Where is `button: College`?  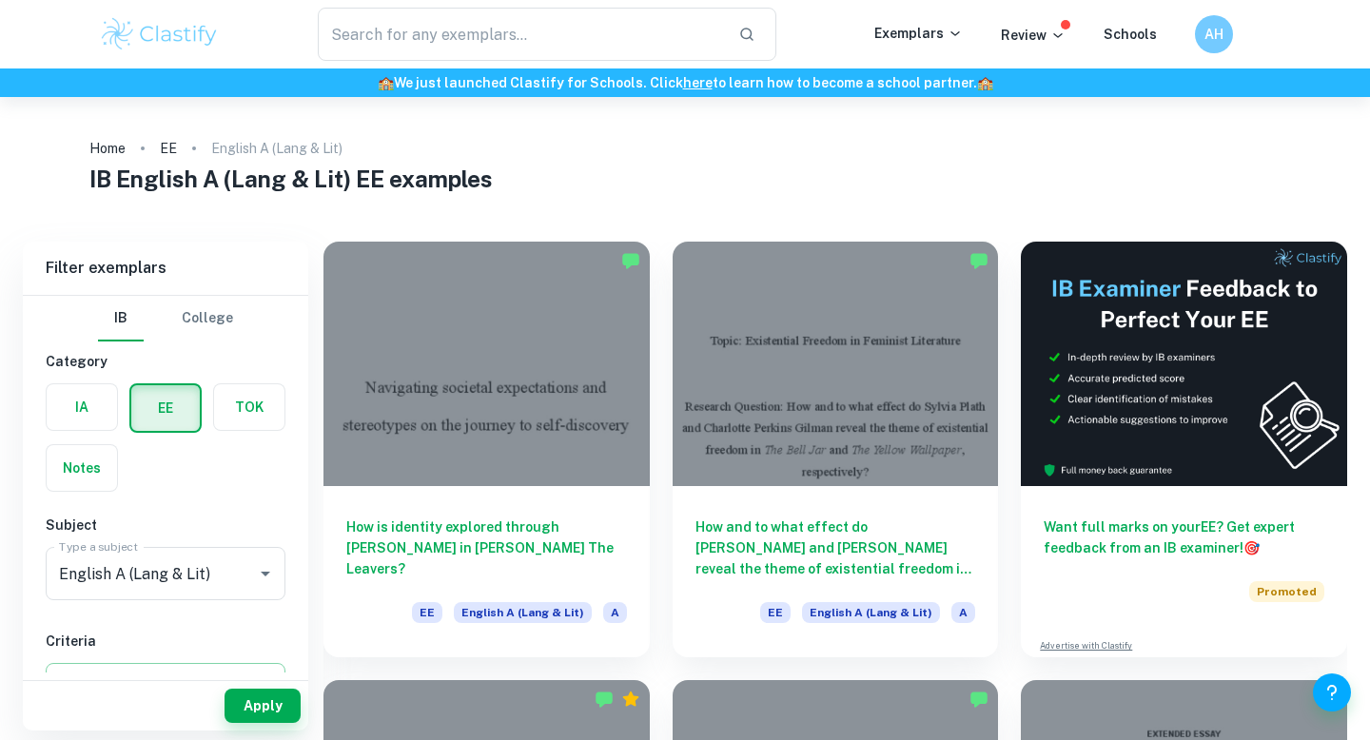
button: College is located at coordinates (207, 319).